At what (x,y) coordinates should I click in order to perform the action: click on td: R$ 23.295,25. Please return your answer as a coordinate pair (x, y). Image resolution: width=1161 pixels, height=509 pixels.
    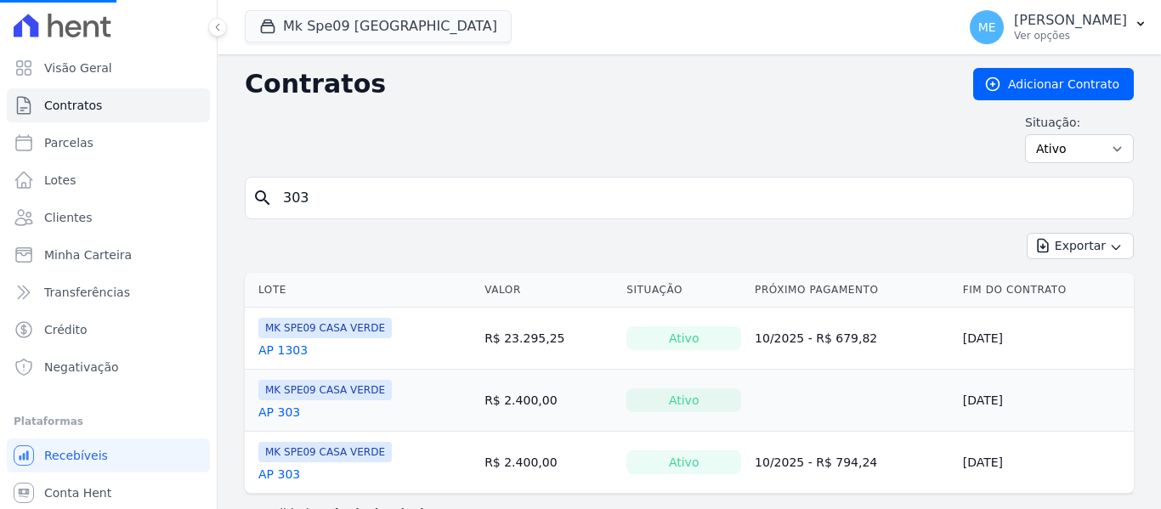
    Looking at the image, I should click on (548, 338).